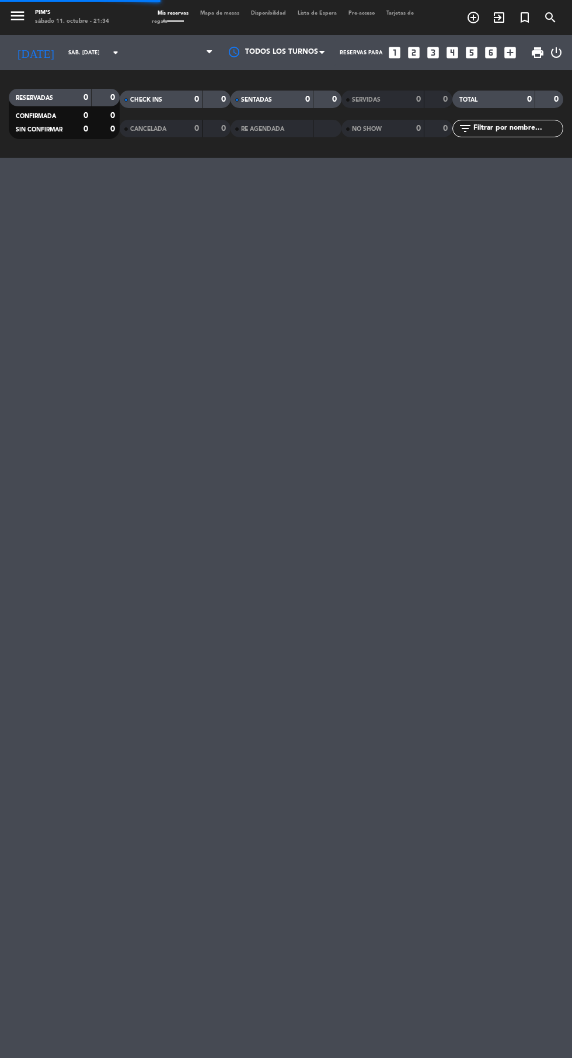  I want to click on span: SENTADAS, so click(256, 100).